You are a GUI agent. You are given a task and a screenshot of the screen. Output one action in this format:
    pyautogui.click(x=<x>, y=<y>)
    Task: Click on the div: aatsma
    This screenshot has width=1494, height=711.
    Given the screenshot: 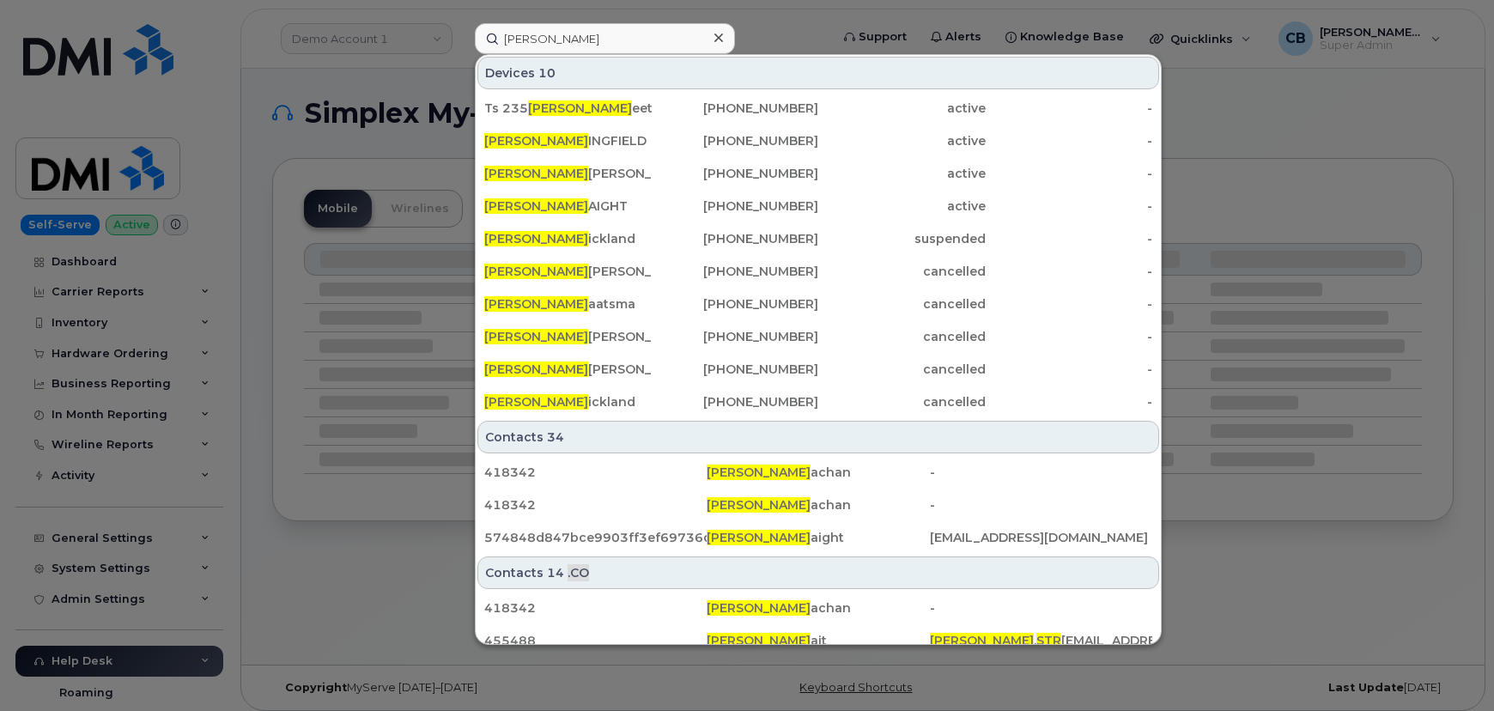 What is the action you would take?
    pyautogui.click(x=568, y=304)
    